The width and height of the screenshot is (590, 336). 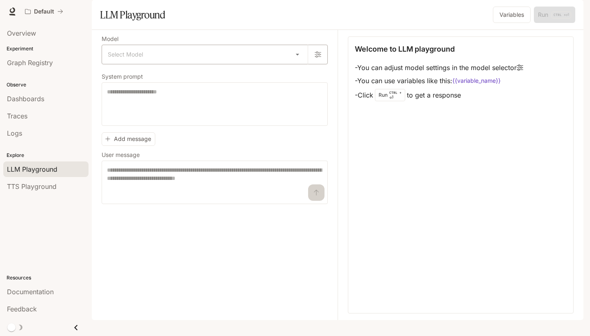 What do you see at coordinates (44, 11) in the screenshot?
I see `button: All workspaces` at bounding box center [44, 11].